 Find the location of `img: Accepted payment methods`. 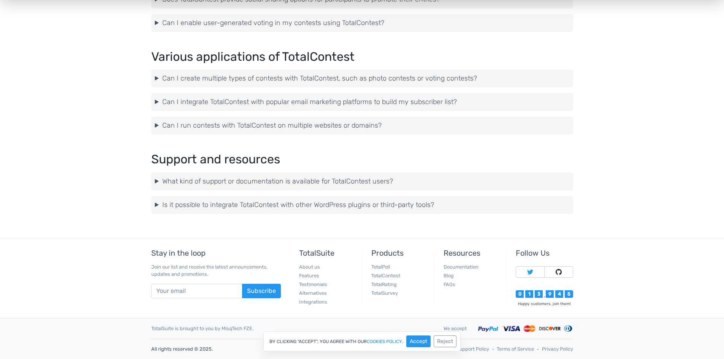

img: Accepted payment methods is located at coordinates (526, 329).